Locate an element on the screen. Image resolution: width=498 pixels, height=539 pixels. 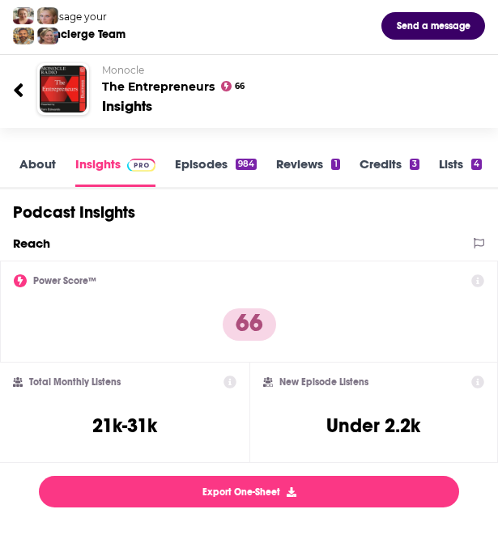
img: Podchaser Pro is located at coordinates (141, 165).